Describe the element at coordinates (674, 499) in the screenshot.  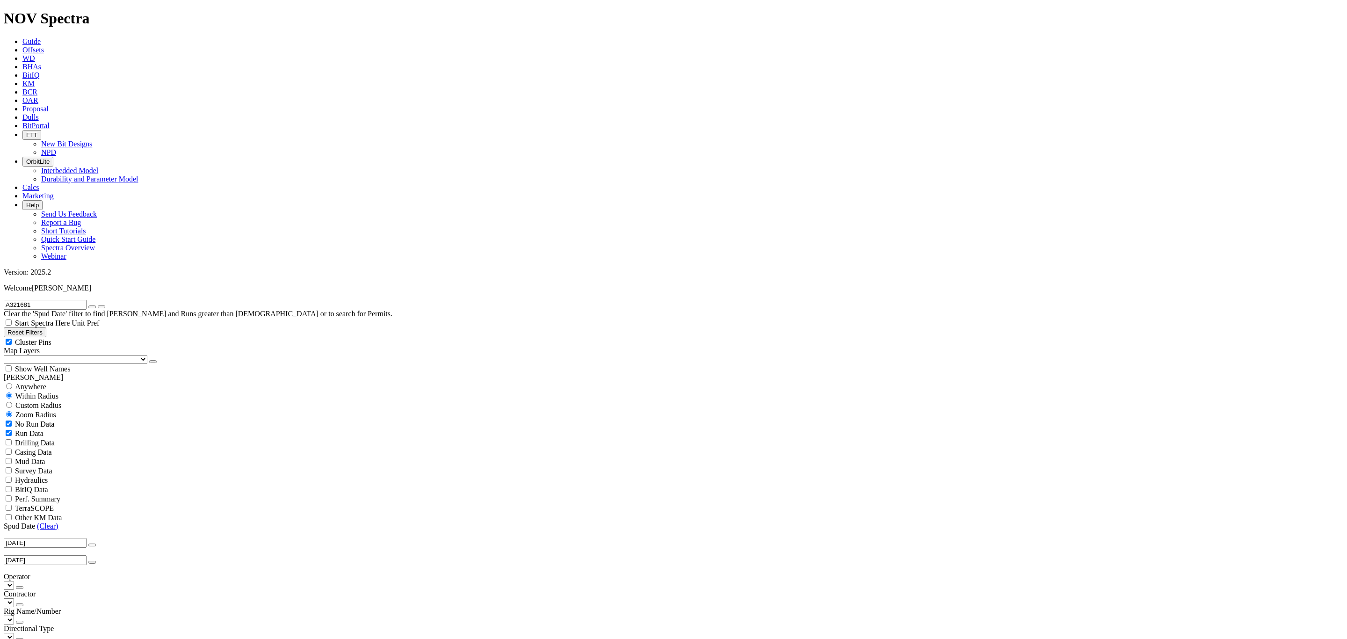
I see `filter-controls-checkbox: Performance Summary` at that location.